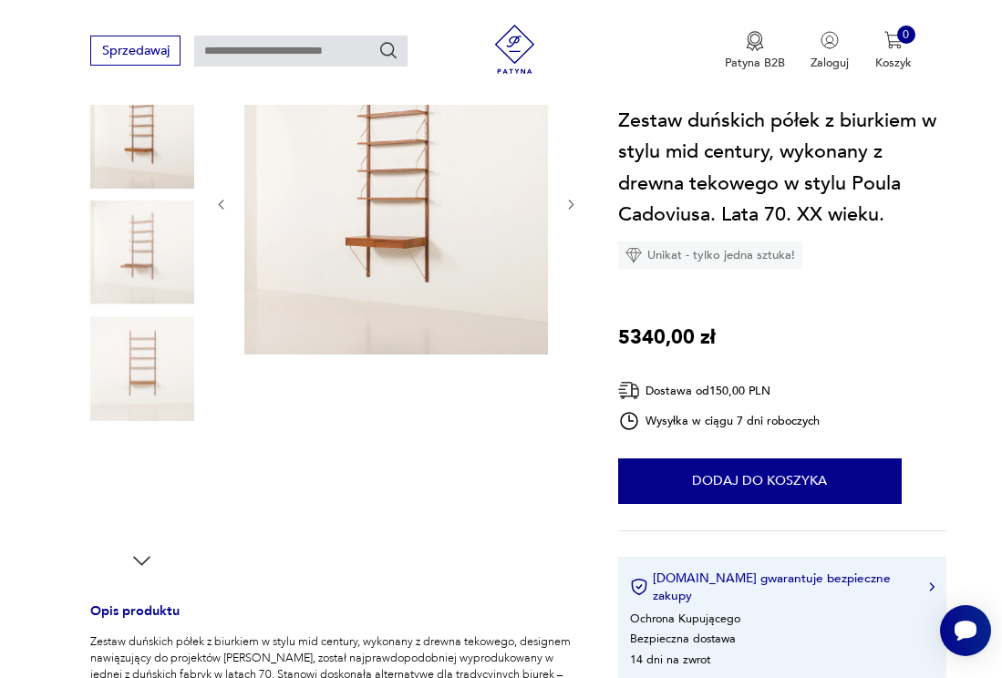 The width and height of the screenshot is (1002, 678). Describe the element at coordinates (931, 587) in the screenshot. I see `img: Ikona strzałki w prawo` at that location.